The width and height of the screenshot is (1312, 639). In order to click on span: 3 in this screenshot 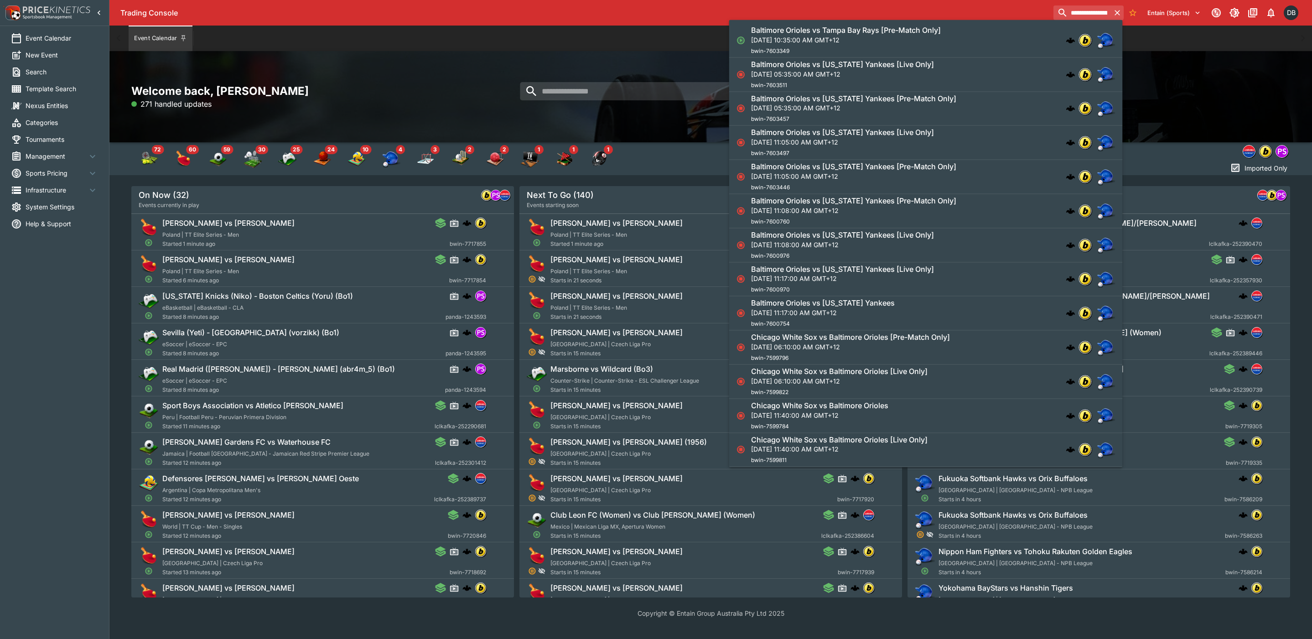, I will do `click(435, 150)`.